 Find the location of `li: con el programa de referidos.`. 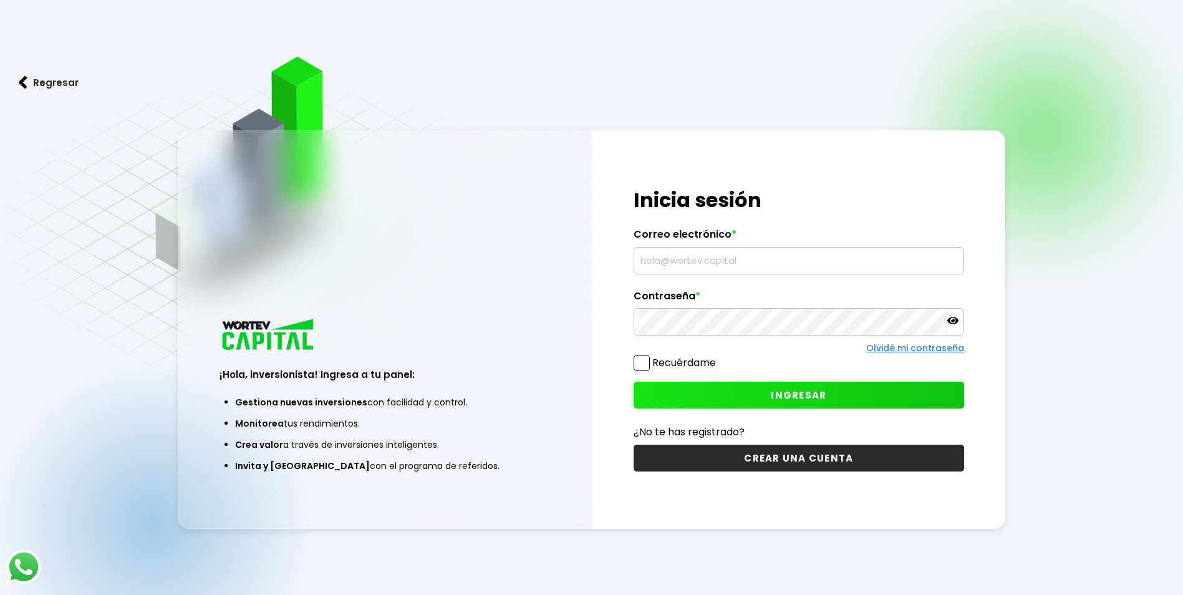

li: con el programa de referidos. is located at coordinates (385, 466).